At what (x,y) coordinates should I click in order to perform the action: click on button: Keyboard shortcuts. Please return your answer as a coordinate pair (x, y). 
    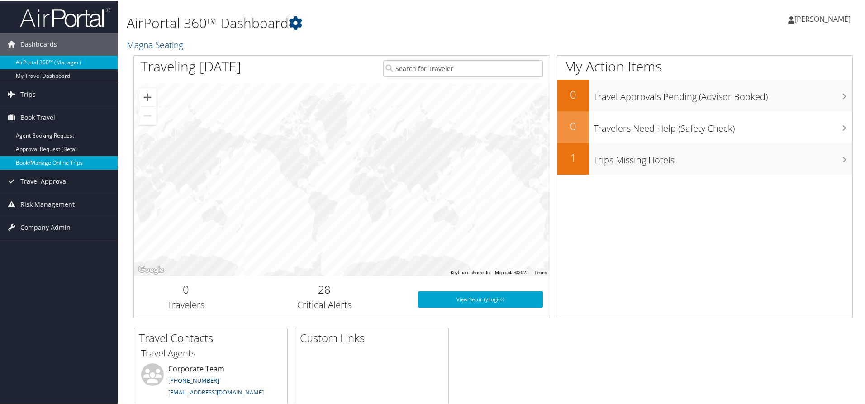
    Looking at the image, I should click on (470, 272).